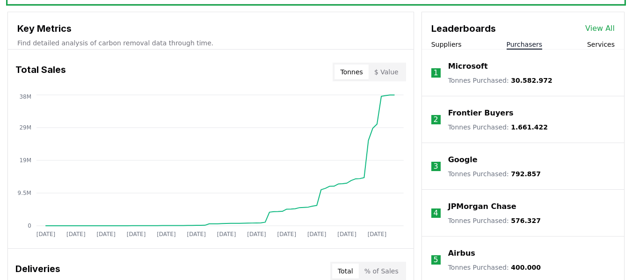 The height and width of the screenshot is (280, 632). What do you see at coordinates (482, 207) in the screenshot?
I see `p: JPMorgan Chase` at bounding box center [482, 207].